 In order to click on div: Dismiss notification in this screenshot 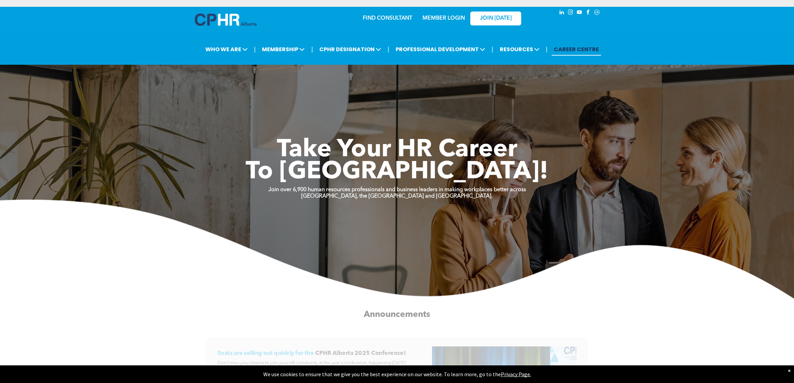, I will do `click(789, 371)`.